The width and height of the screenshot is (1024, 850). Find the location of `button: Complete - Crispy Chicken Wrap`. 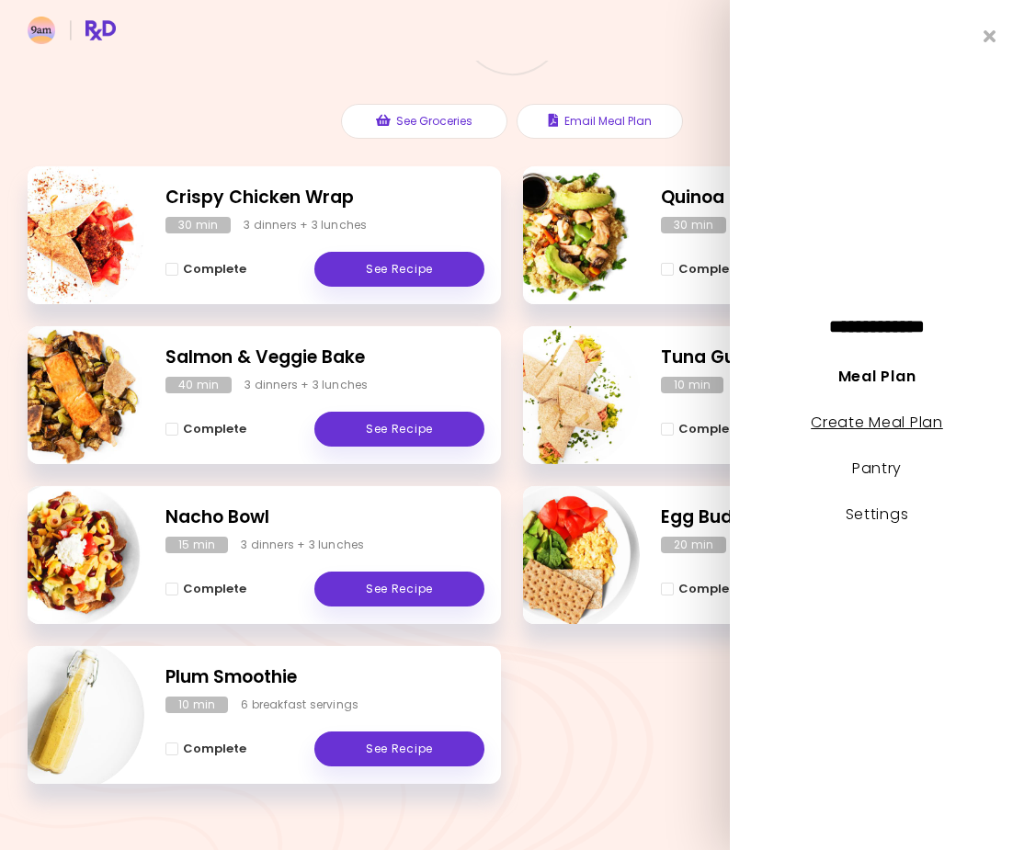

button: Complete - Crispy Chicken Wrap is located at coordinates (206, 269).